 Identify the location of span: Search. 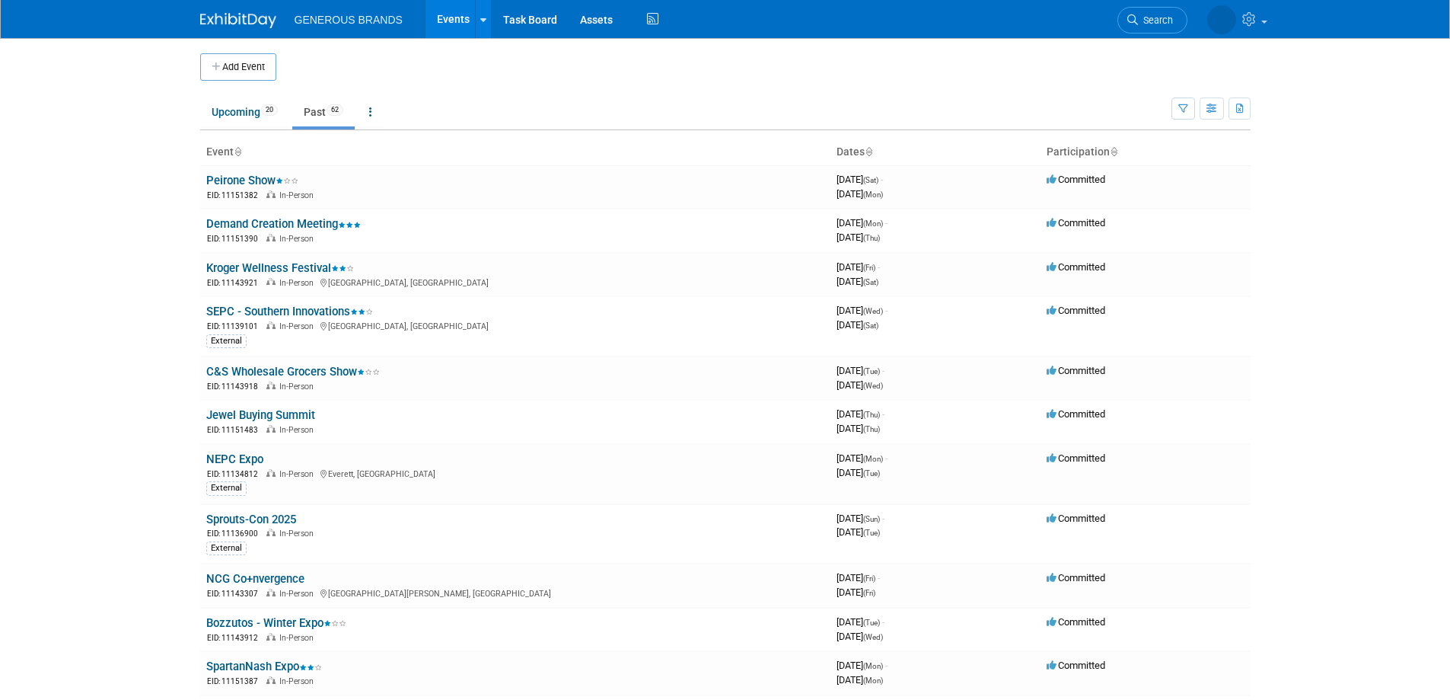
(1155, 20).